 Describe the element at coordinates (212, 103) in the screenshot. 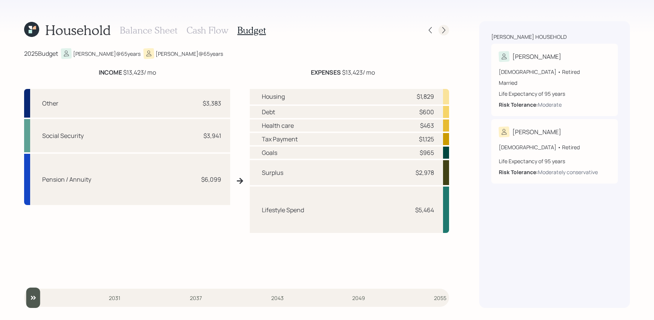

I see `div: $3,383` at that location.